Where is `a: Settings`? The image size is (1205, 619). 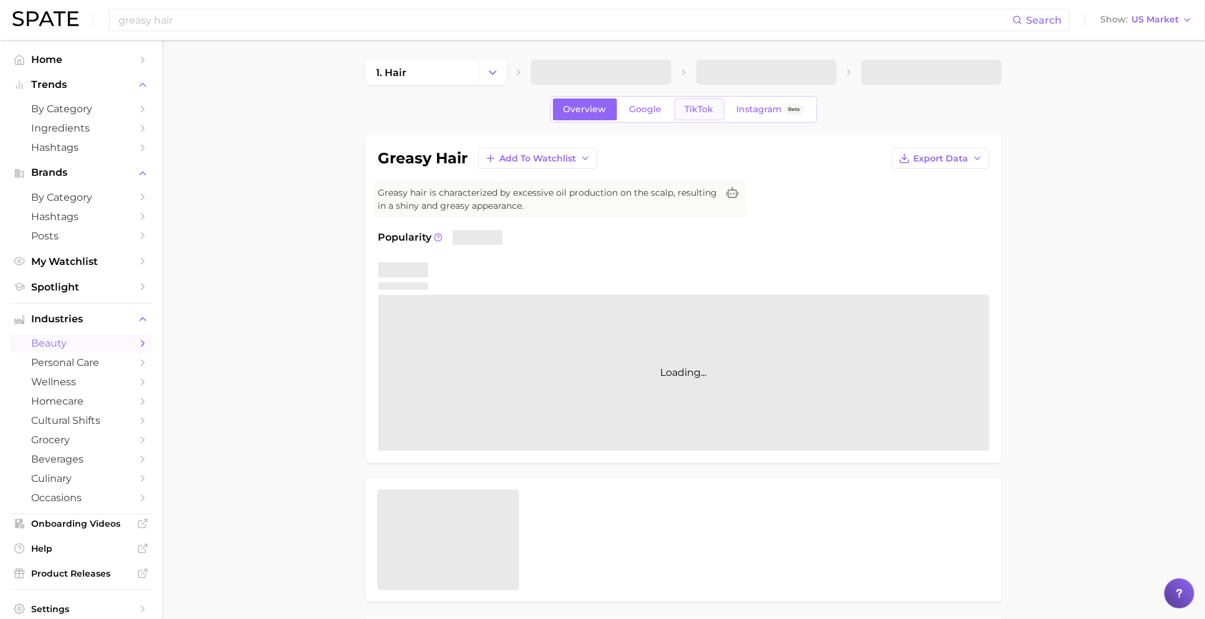 a: Settings is located at coordinates (81, 609).